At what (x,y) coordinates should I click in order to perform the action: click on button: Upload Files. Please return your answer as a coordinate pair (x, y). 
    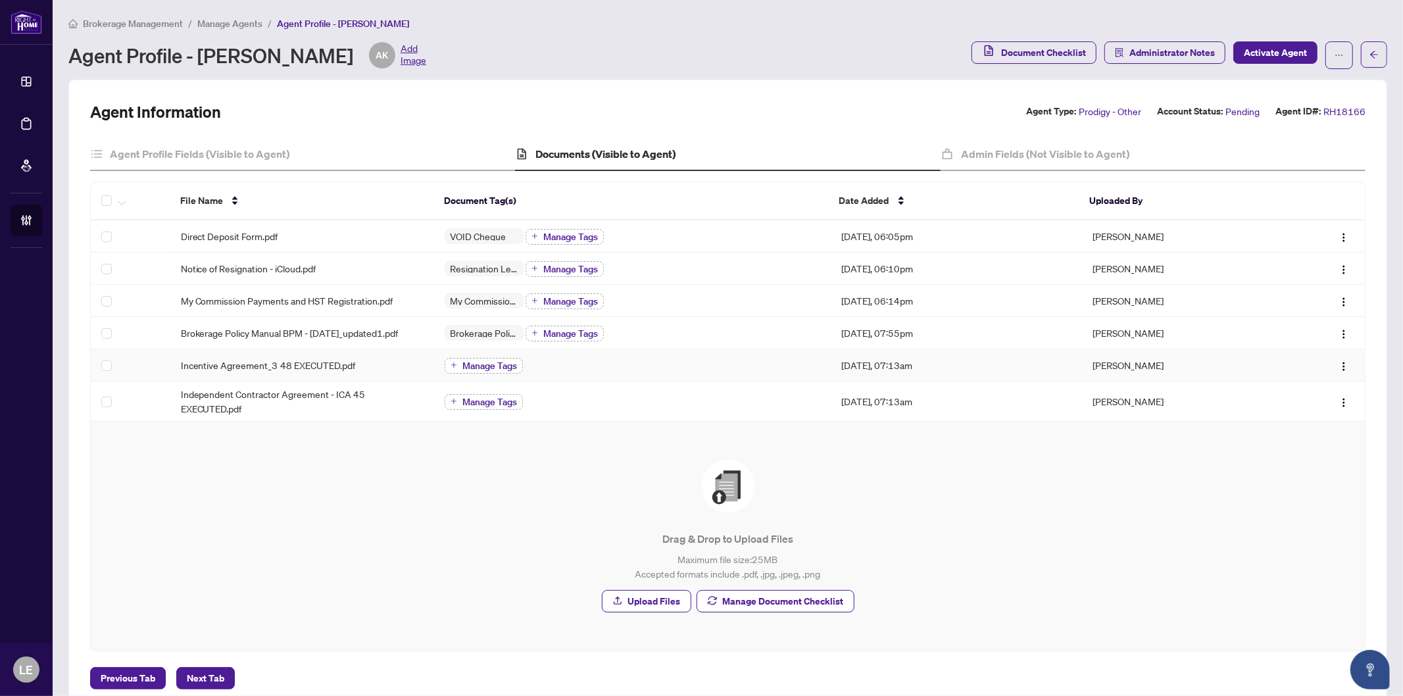
    Looking at the image, I should click on (646, 601).